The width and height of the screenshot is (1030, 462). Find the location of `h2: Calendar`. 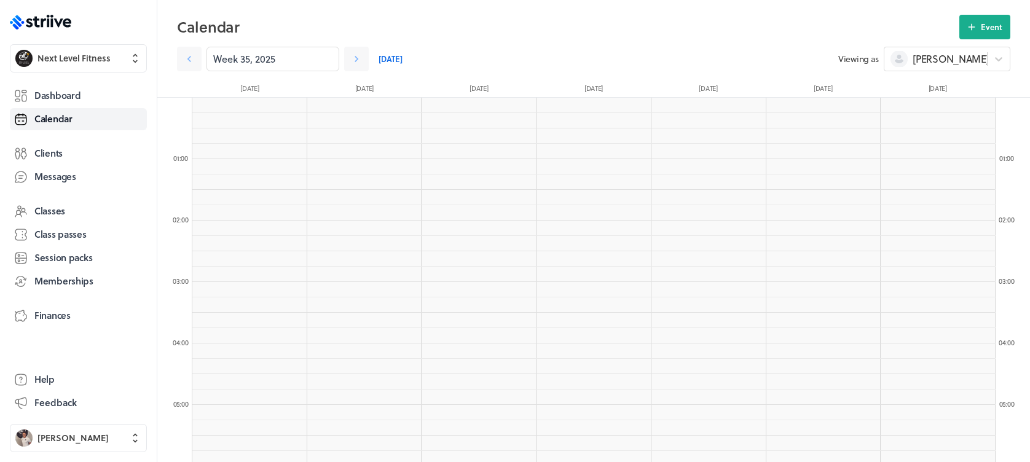

h2: Calendar is located at coordinates (568, 27).